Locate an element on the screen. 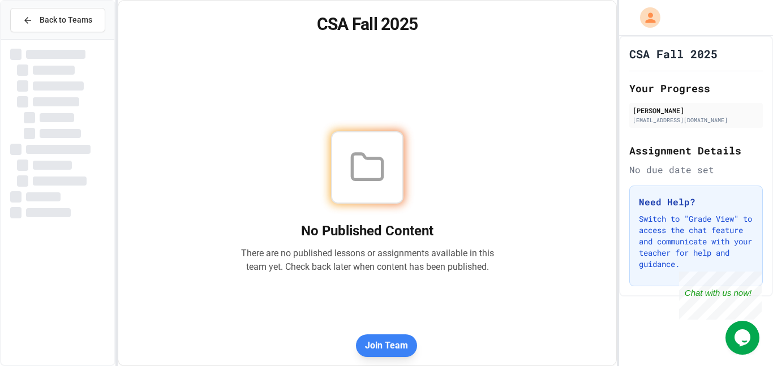 The height and width of the screenshot is (366, 773). p: Chat with us now! is located at coordinates (39, 21).